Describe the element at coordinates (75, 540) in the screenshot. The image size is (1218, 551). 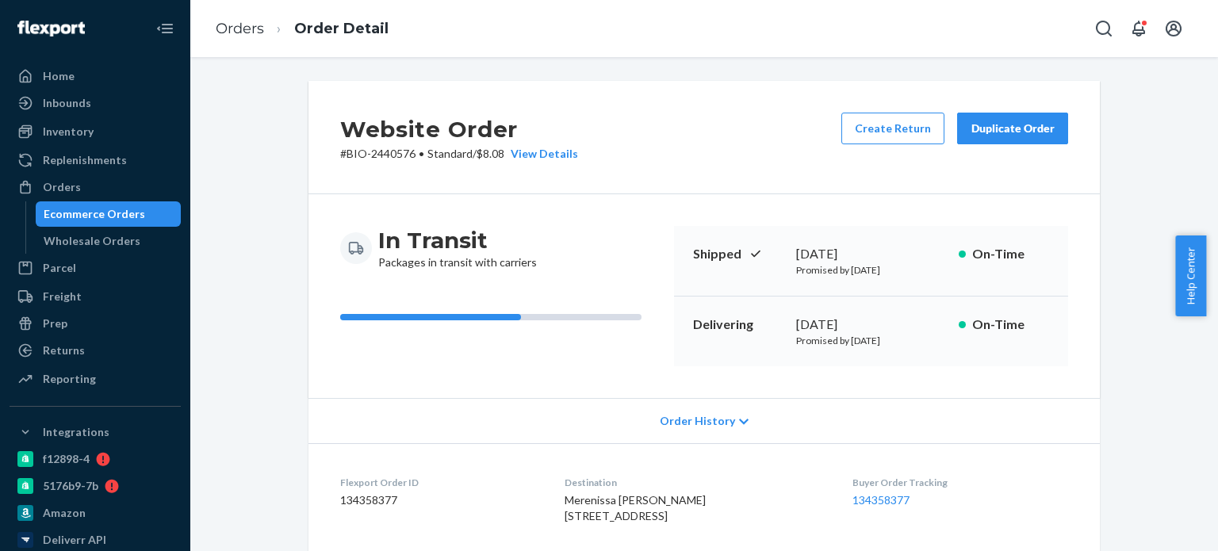
I see `div: Deliverr API` at that location.